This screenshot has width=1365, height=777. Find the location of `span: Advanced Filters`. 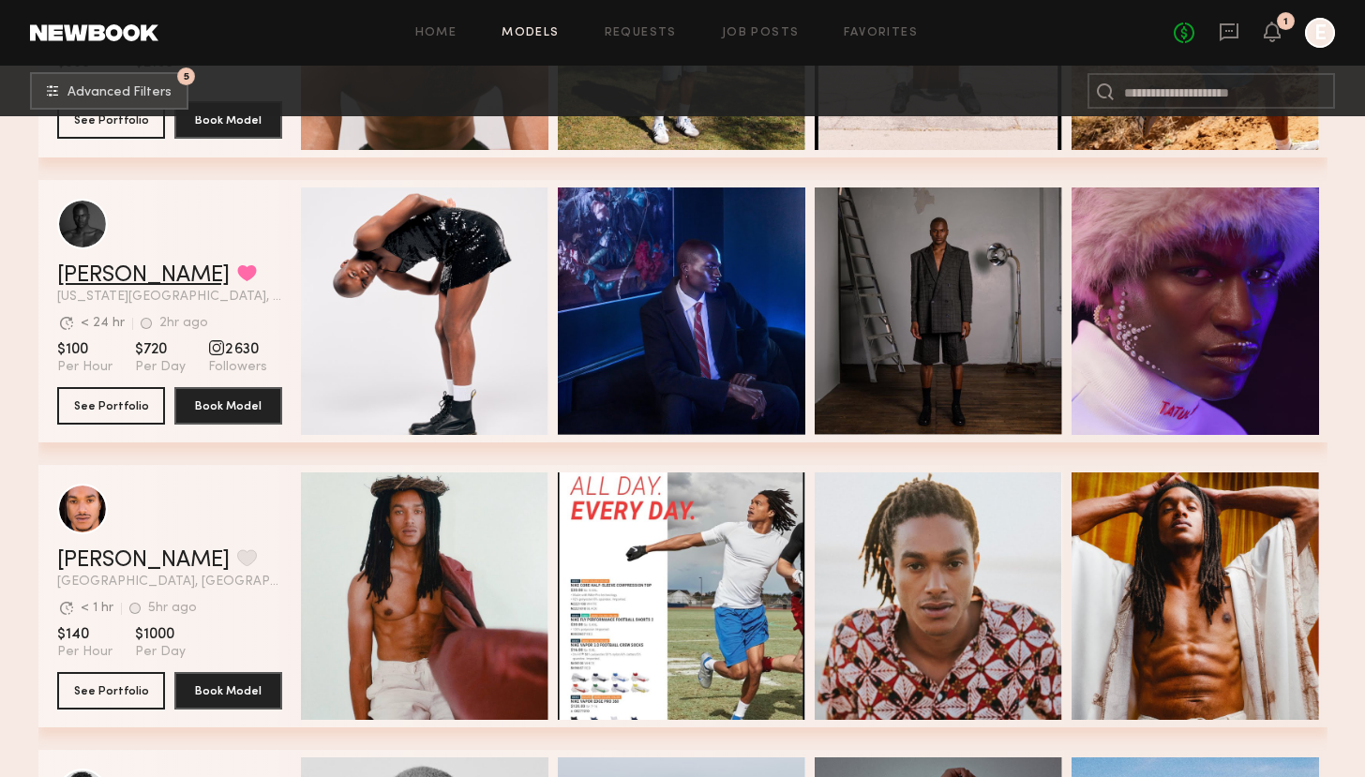

span: Advanced Filters is located at coordinates (119, 93).